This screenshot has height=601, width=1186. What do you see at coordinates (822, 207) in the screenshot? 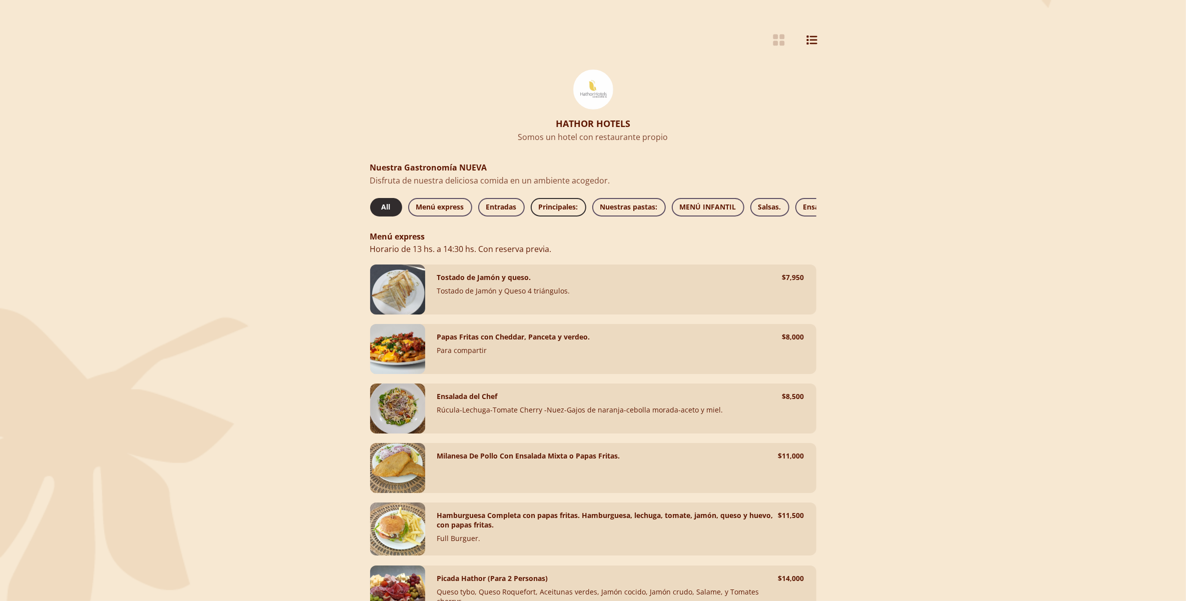
I see `span: Ensaladas:` at bounding box center [822, 207].